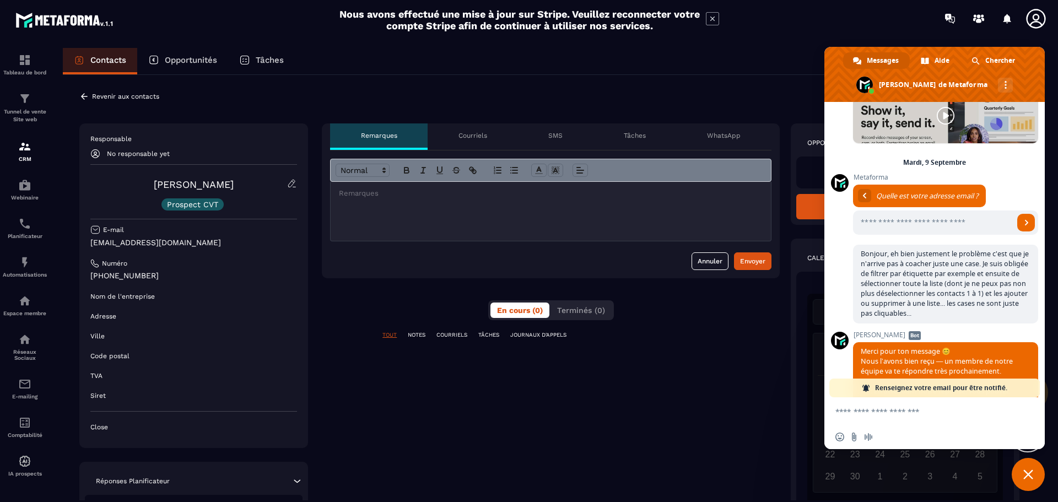 The width and height of the screenshot is (1058, 502). I want to click on p: Prospect CVT, so click(192, 204).